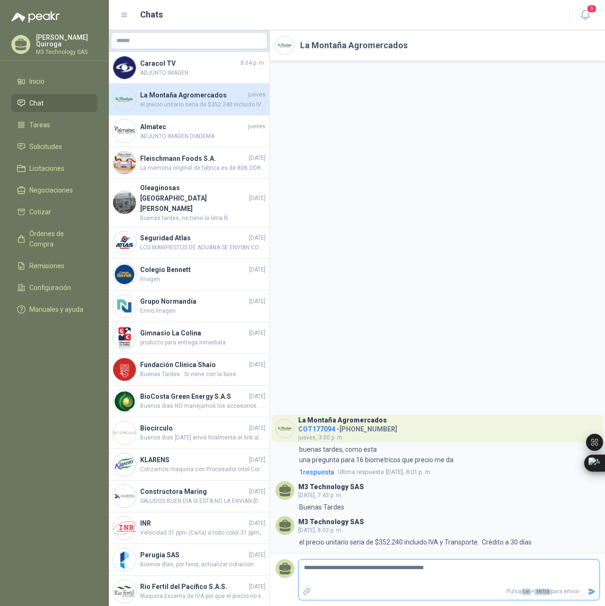  I want to click on h4: Almatec, so click(193, 127).